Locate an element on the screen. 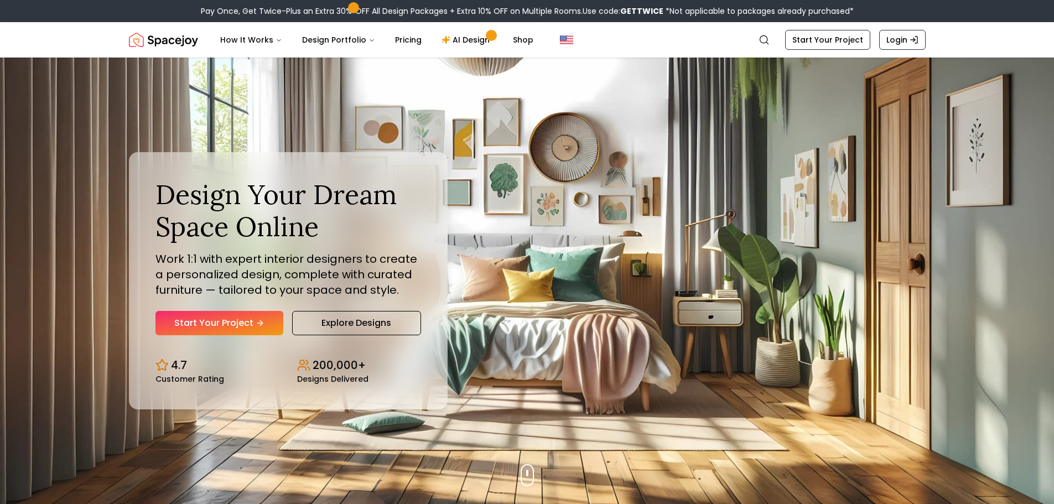 The width and height of the screenshot is (1054, 504). a: Login is located at coordinates (903, 40).